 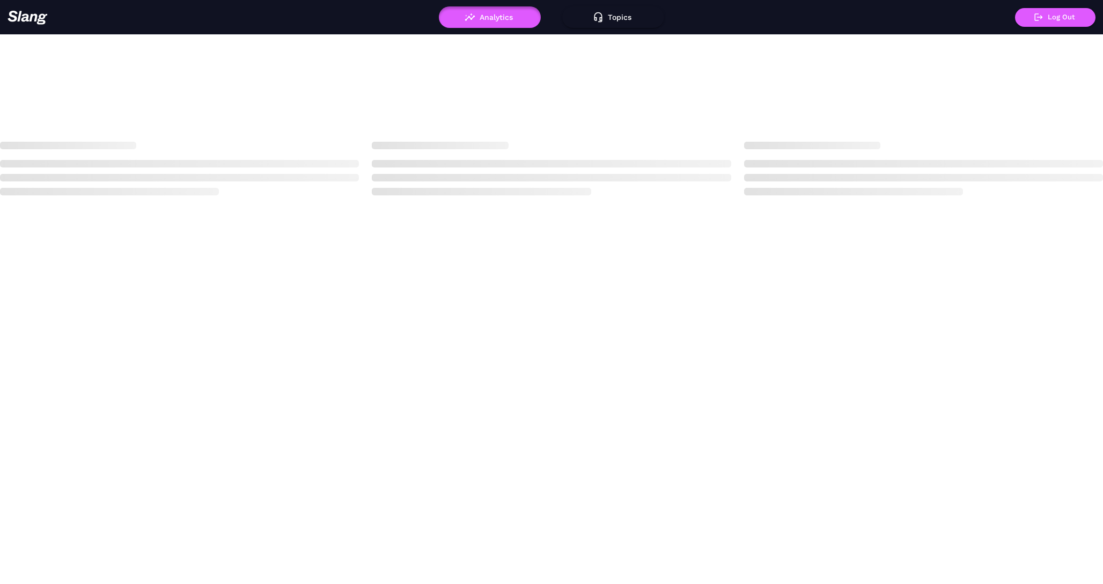 What do you see at coordinates (490, 17) in the screenshot?
I see `a: Analytics` at bounding box center [490, 17].